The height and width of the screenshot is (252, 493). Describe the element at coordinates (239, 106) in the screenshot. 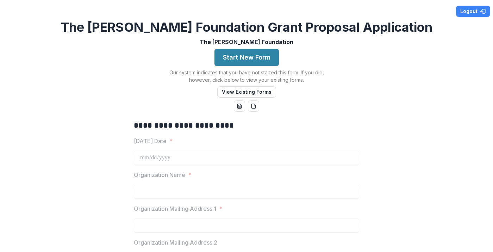

I see `button: word-download` at that location.